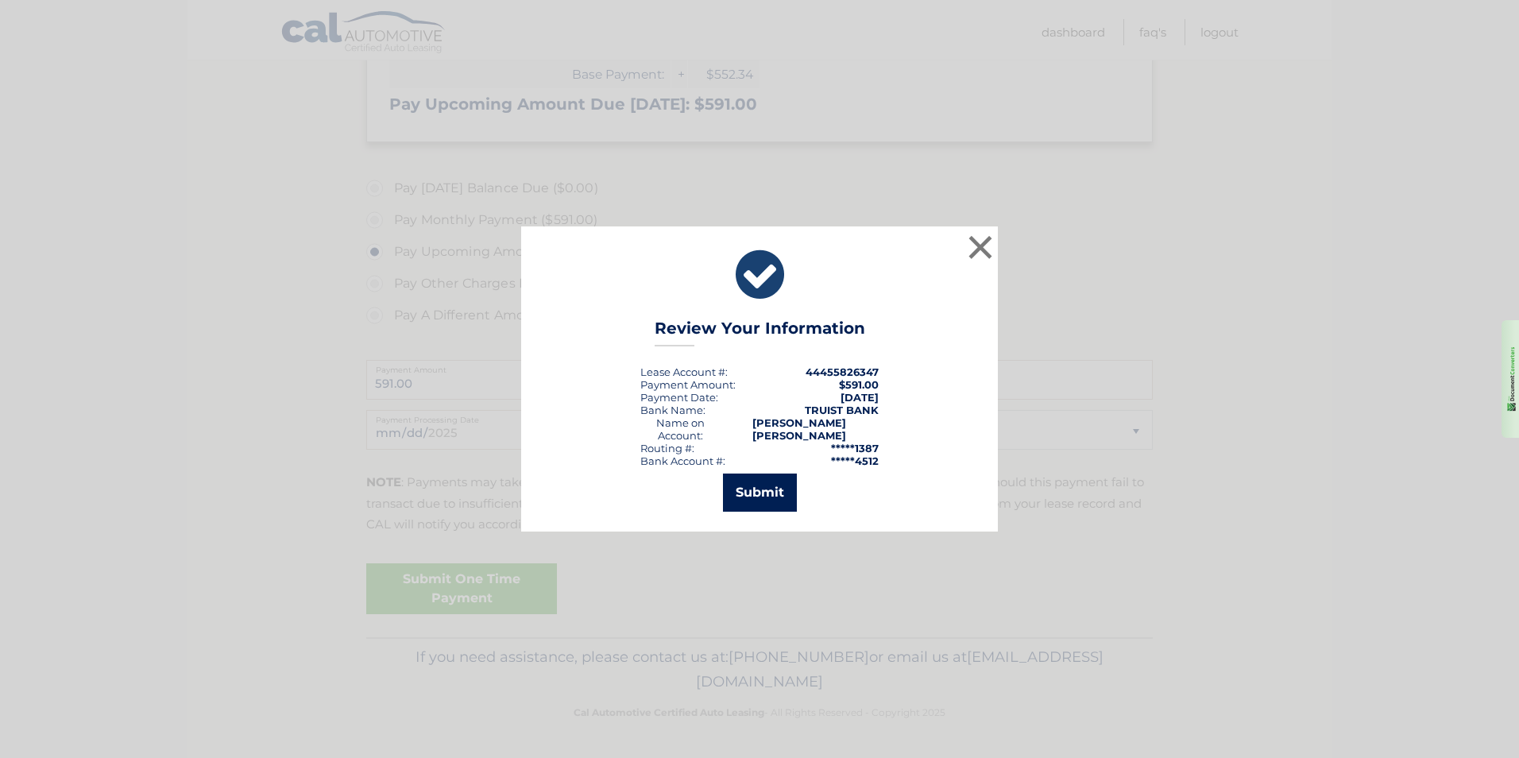 This screenshot has width=1519, height=758. What do you see at coordinates (667, 448) in the screenshot?
I see `div: Routing #:` at bounding box center [667, 448].